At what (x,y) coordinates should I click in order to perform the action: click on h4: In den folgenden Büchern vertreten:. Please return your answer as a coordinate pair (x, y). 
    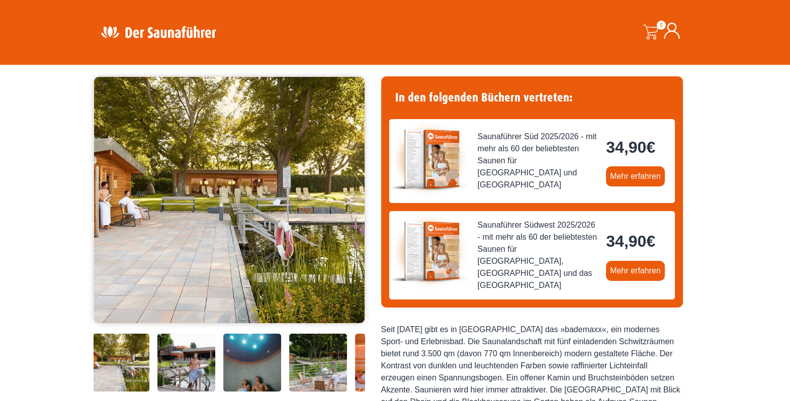
    Looking at the image, I should click on (532, 98).